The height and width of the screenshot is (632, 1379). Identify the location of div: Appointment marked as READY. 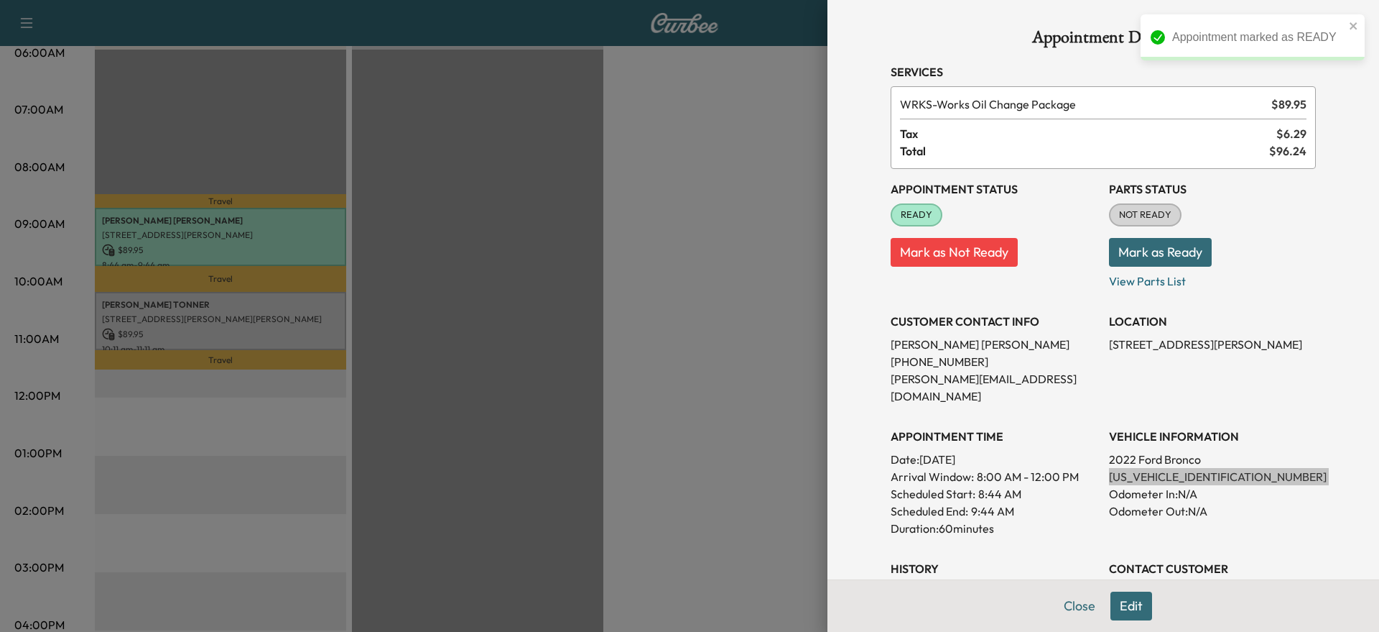
(1259, 37).